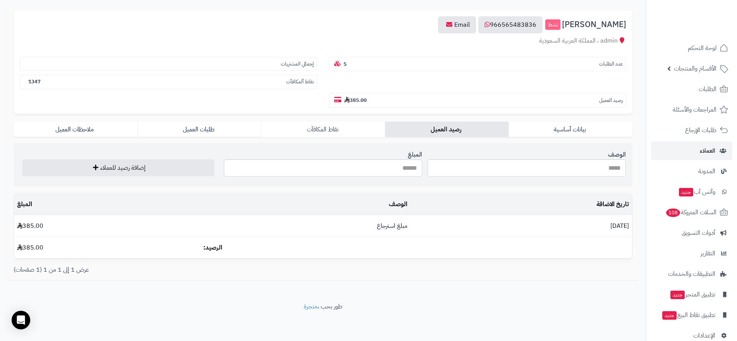  I want to click on a: الطلبات, so click(692, 89).